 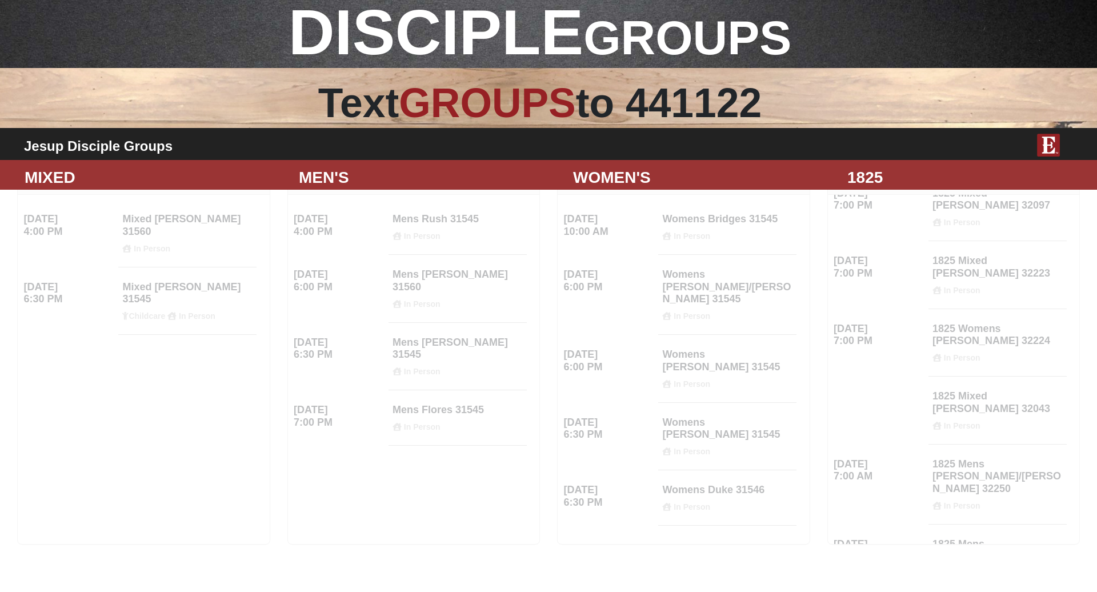 I want to click on strong: Childcare, so click(x=147, y=316).